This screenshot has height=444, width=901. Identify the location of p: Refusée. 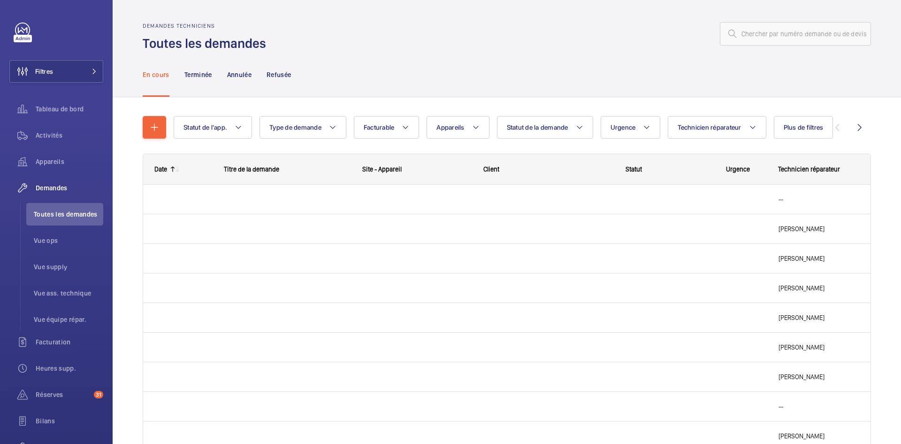
(279, 75).